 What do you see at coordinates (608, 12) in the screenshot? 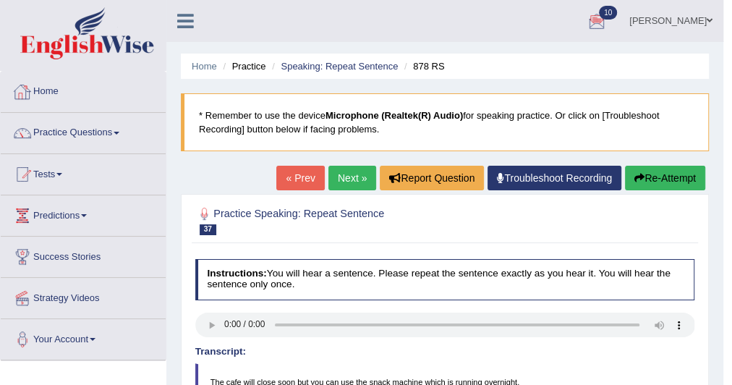
I see `span: 10` at bounding box center [608, 12].